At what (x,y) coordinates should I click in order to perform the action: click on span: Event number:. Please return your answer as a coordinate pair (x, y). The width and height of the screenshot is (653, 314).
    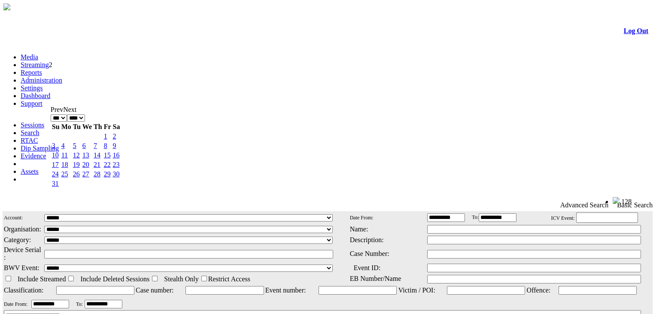
    Looking at the image, I should click on (286, 289).